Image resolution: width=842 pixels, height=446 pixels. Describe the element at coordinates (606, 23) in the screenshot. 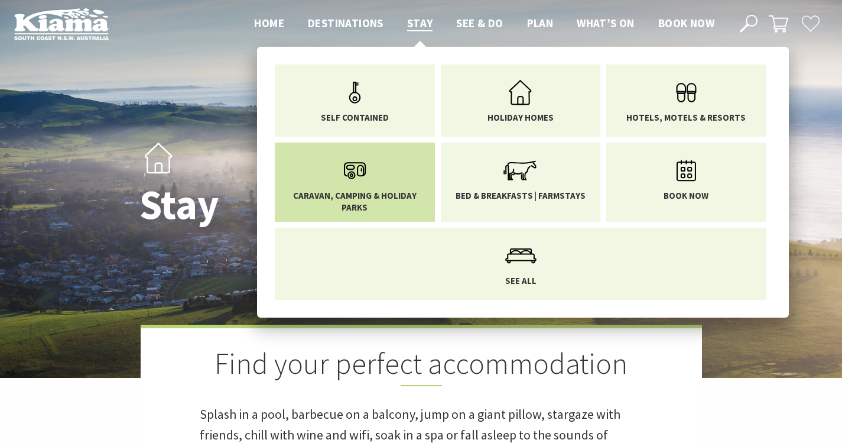

I see `span: What’s On` at that location.